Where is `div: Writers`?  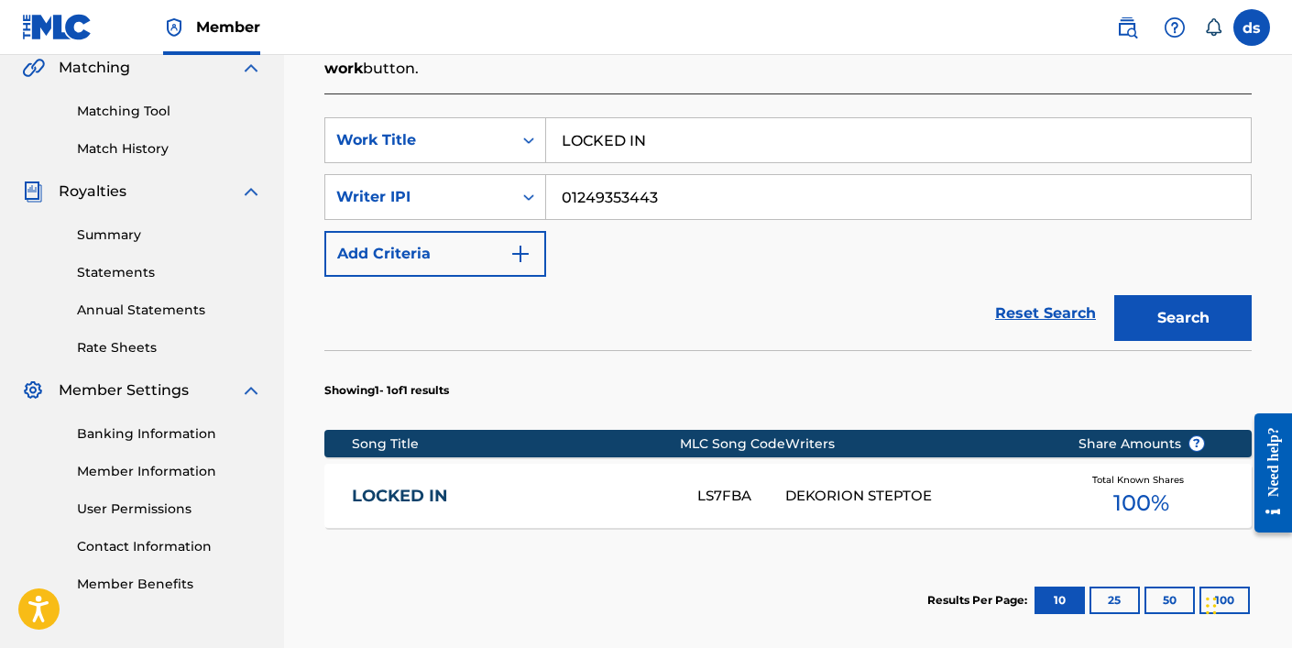
div: Writers is located at coordinates (917, 443).